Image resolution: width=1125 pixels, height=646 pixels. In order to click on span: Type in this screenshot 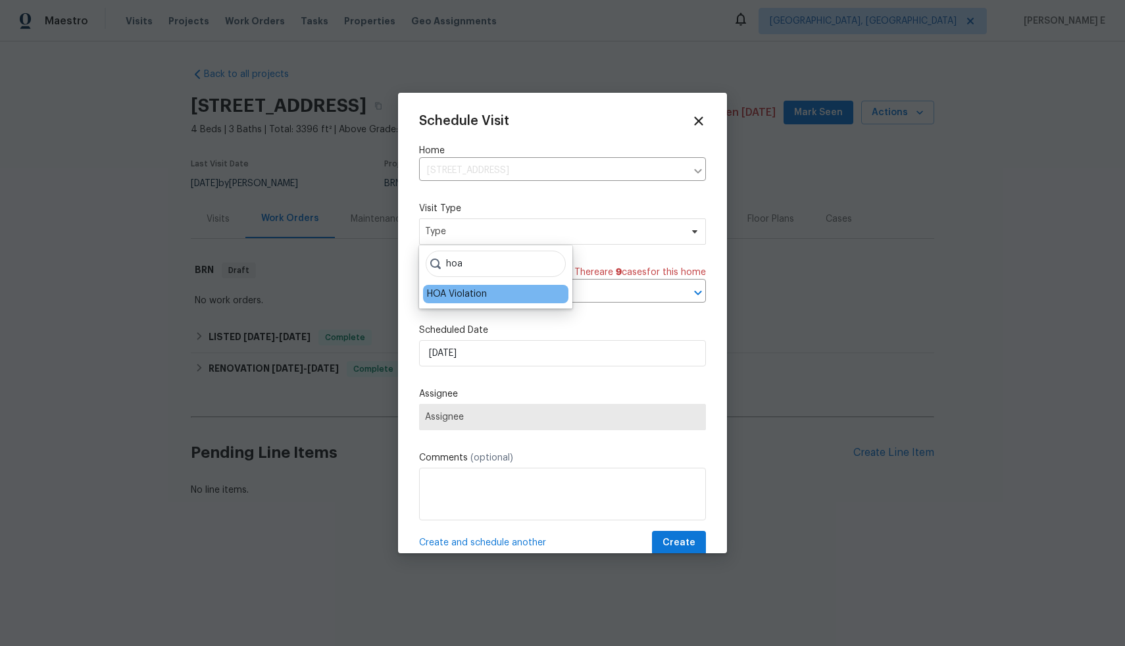, I will do `click(553, 232)`.